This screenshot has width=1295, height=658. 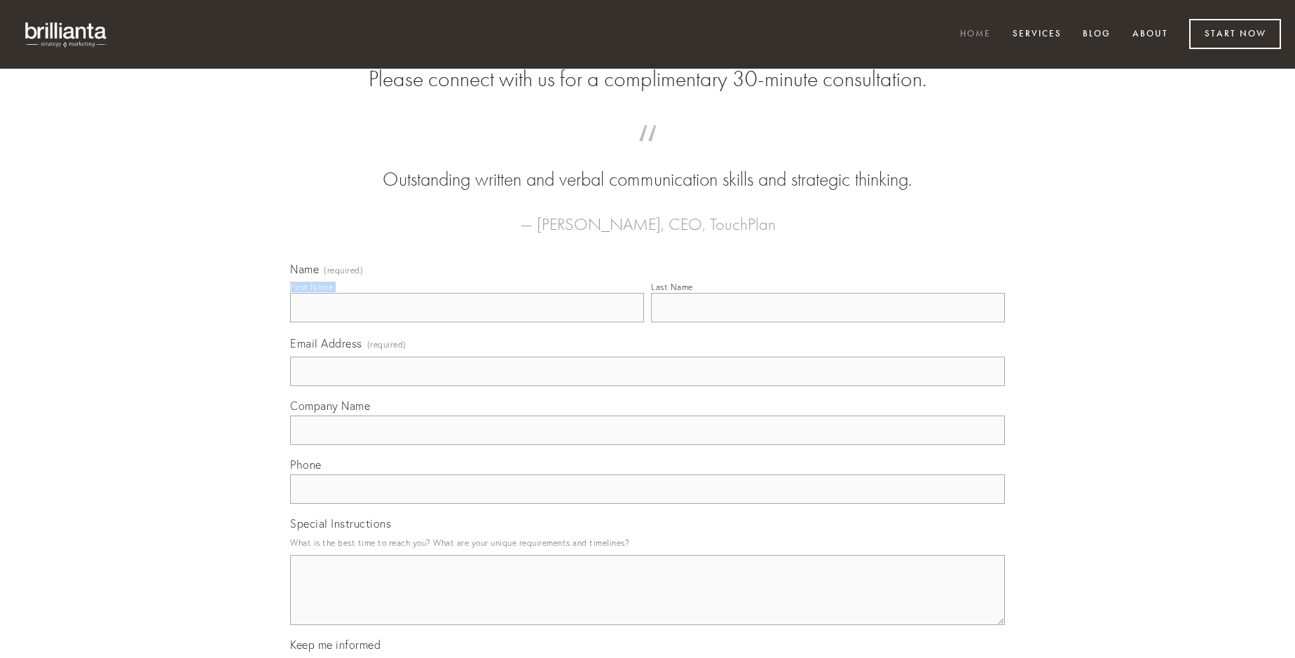 I want to click on blockquote: Outstanding written and verbal communication skills and strategic thinking., so click(x=647, y=166).